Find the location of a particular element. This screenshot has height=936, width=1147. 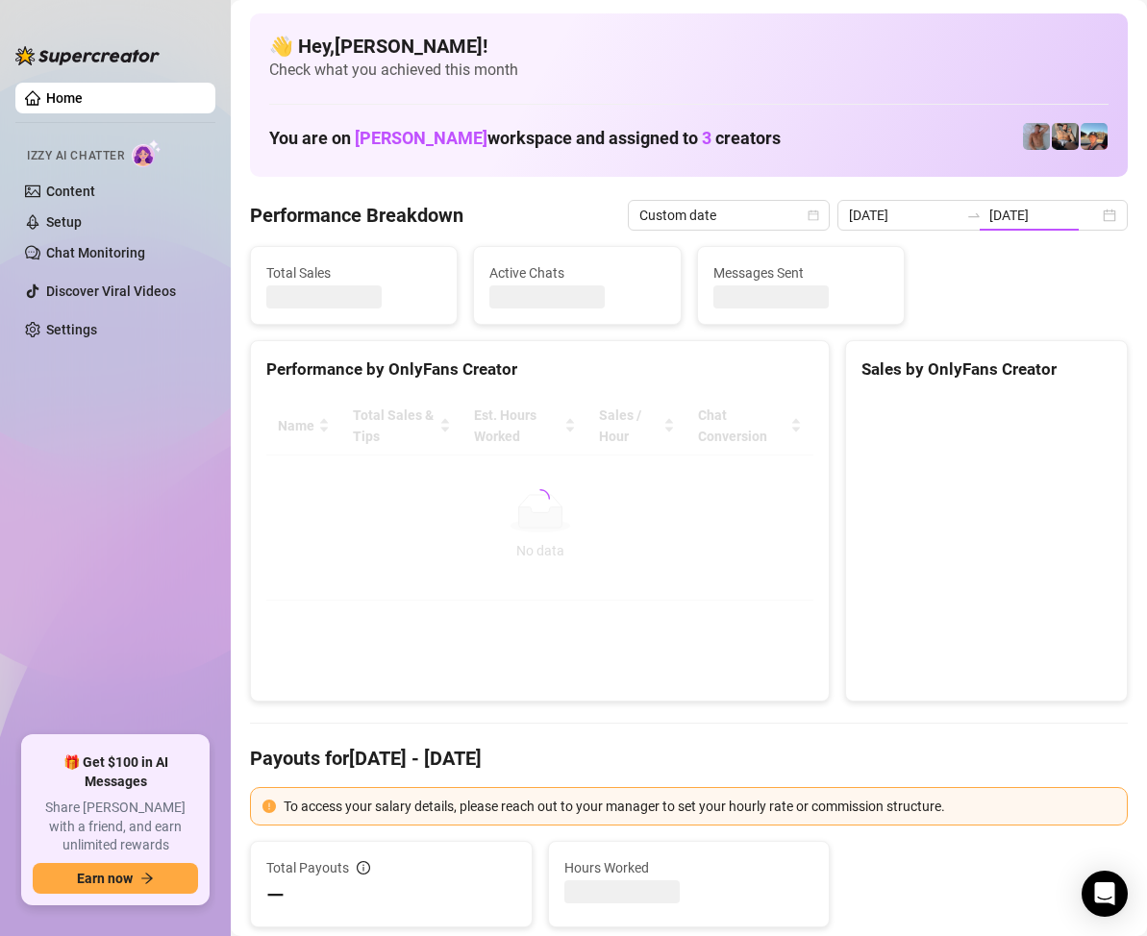

span: 3 is located at coordinates (706, 137).